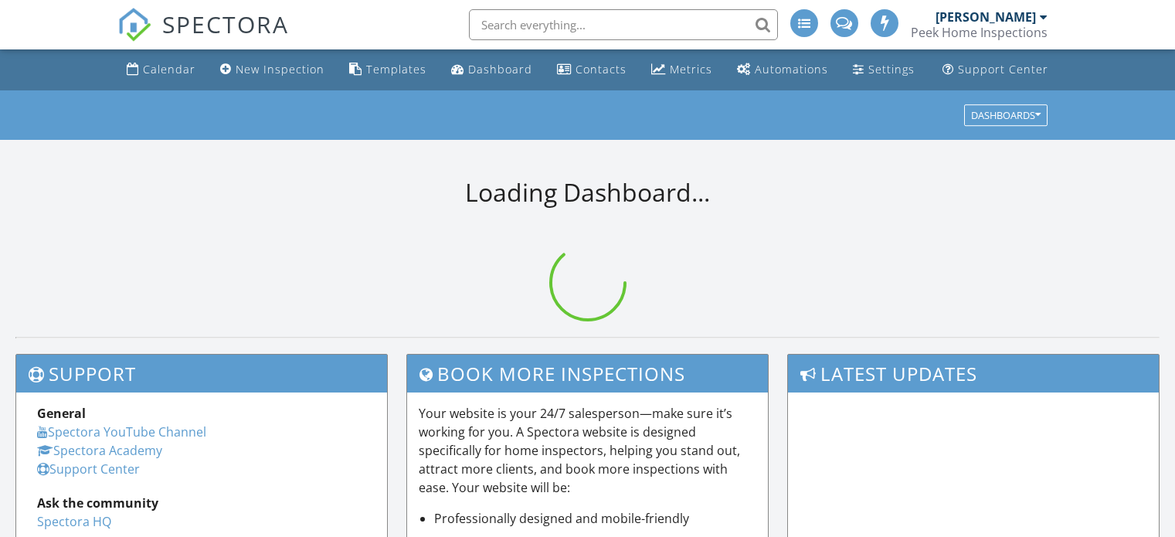 Image resolution: width=1175 pixels, height=537 pixels. I want to click on div: Support Center, so click(1003, 69).